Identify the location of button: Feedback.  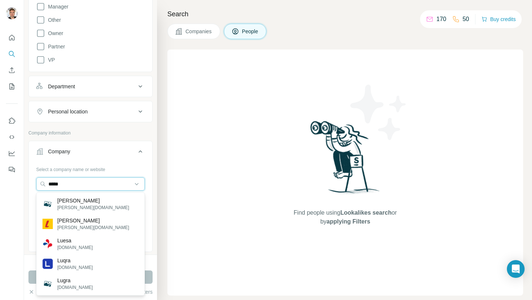
(12, 169).